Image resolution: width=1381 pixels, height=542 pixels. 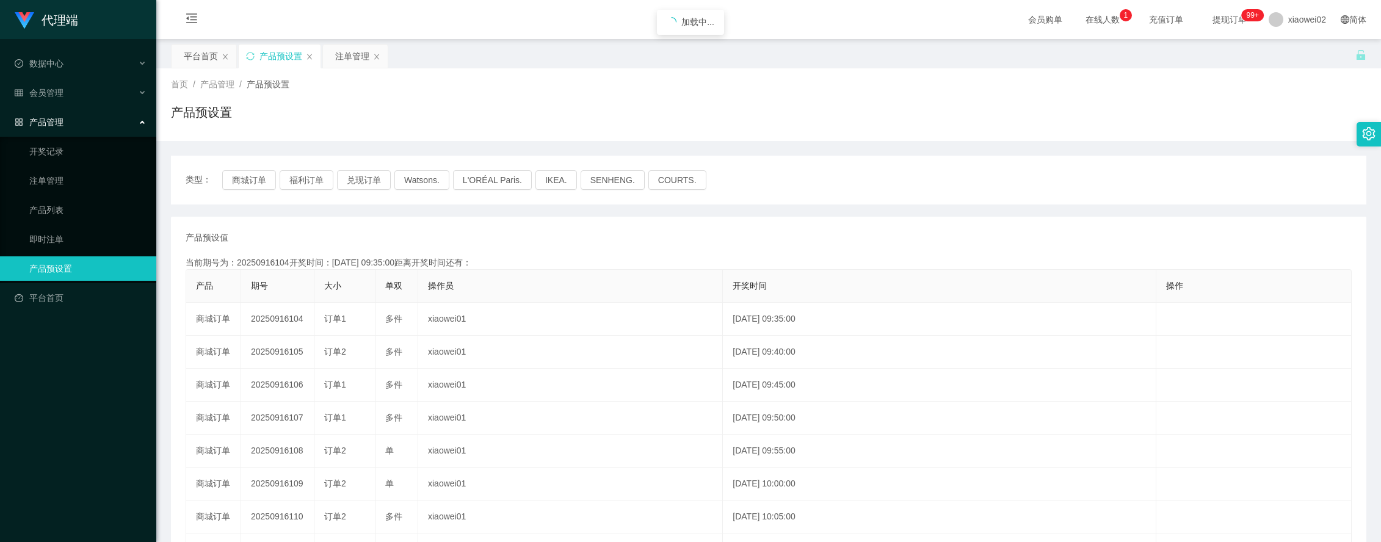 What do you see at coordinates (19, 93) in the screenshot?
I see `i: 图标: table` at bounding box center [19, 93].